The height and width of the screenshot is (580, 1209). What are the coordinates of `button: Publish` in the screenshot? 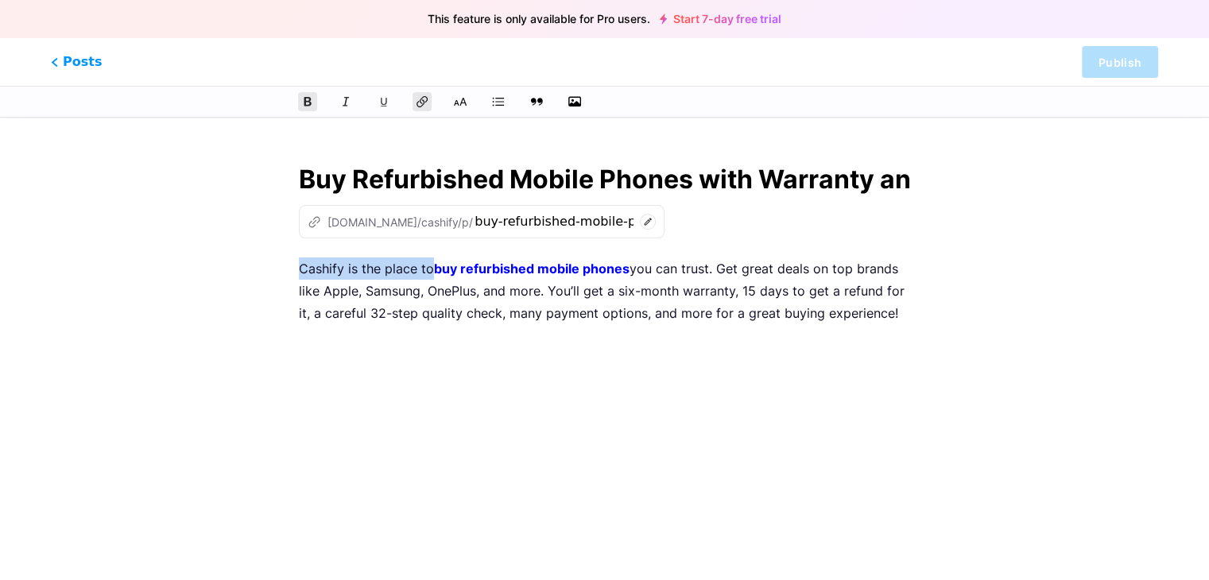 It's located at (1120, 62).